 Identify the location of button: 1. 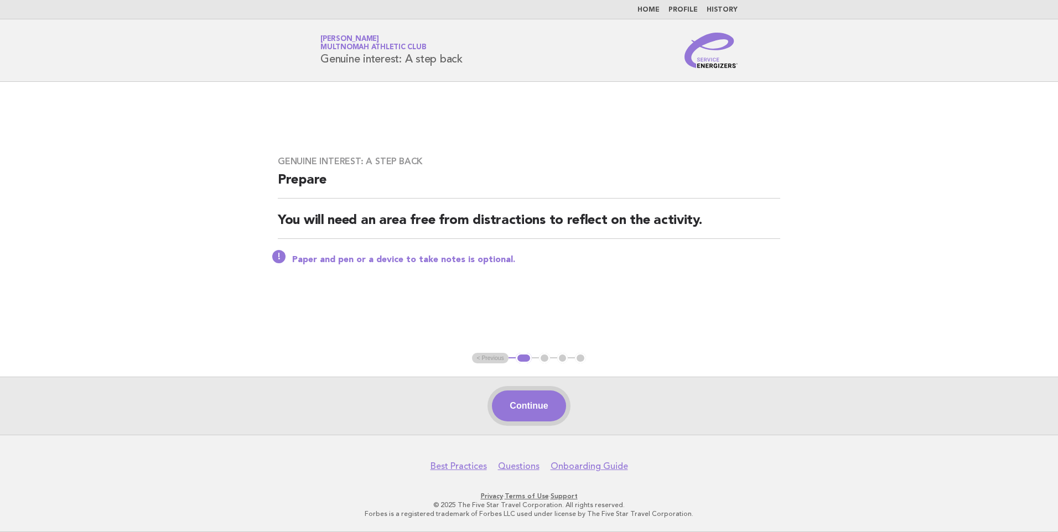
(524, 359).